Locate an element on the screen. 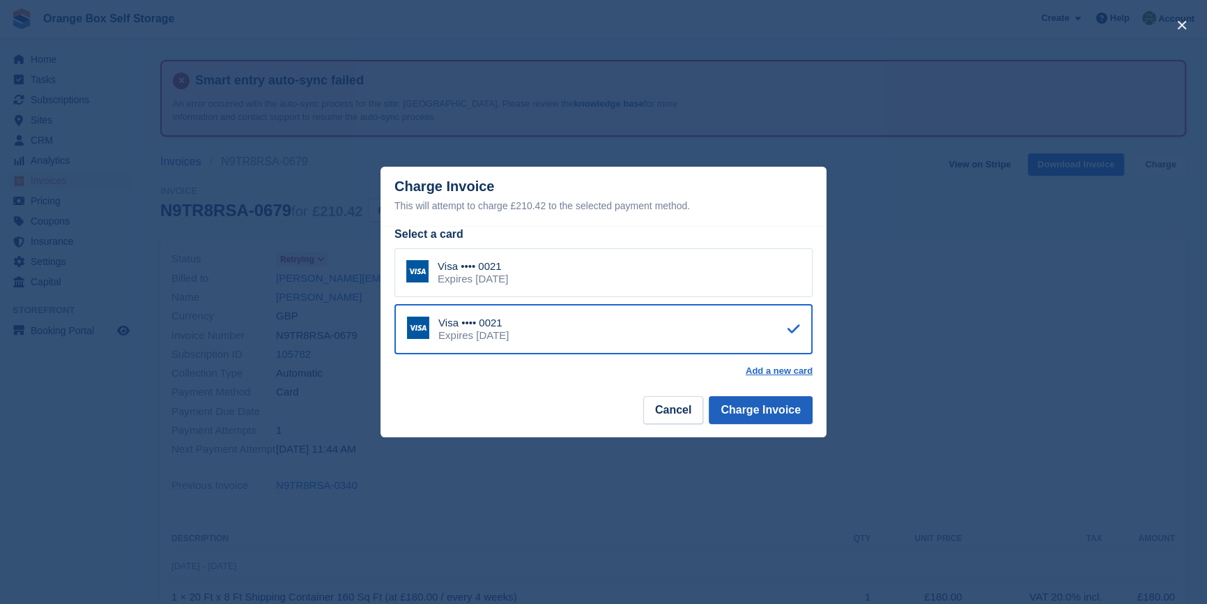 Image resolution: width=1207 pixels, height=604 pixels. div: This will attempt to charge £210.42 to the selected payment method. is located at coordinates (604, 206).